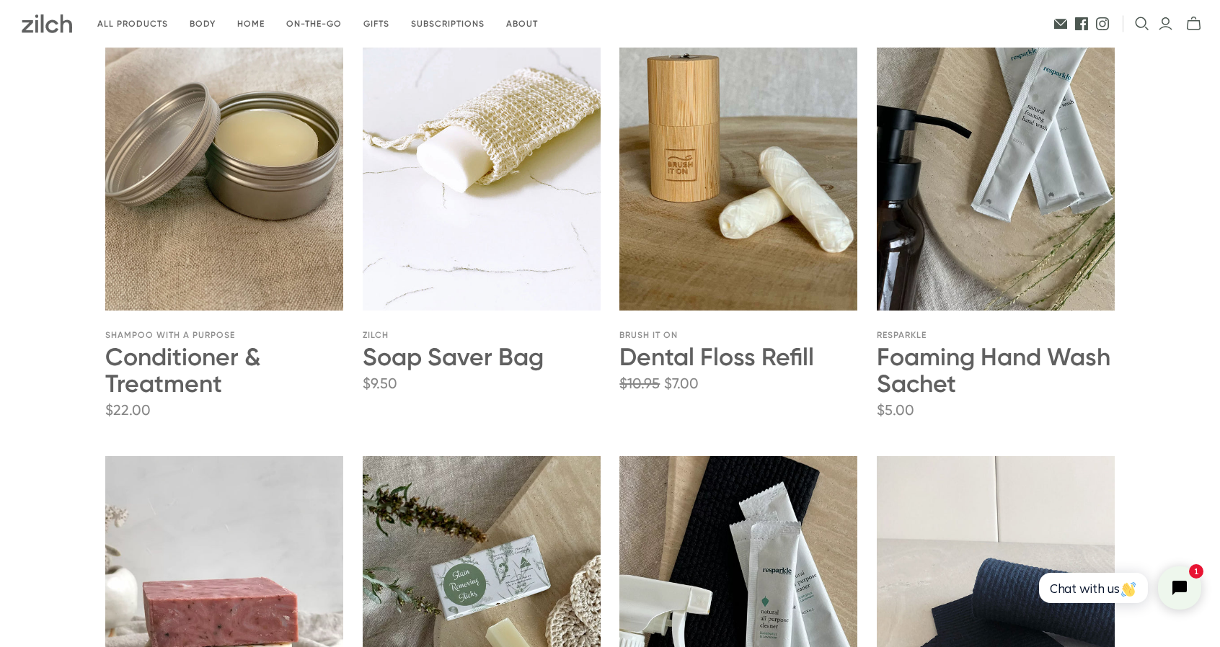 The width and height of the screenshot is (1220, 647). What do you see at coordinates (1165, 24) in the screenshot?
I see `a: Login` at bounding box center [1165, 24].